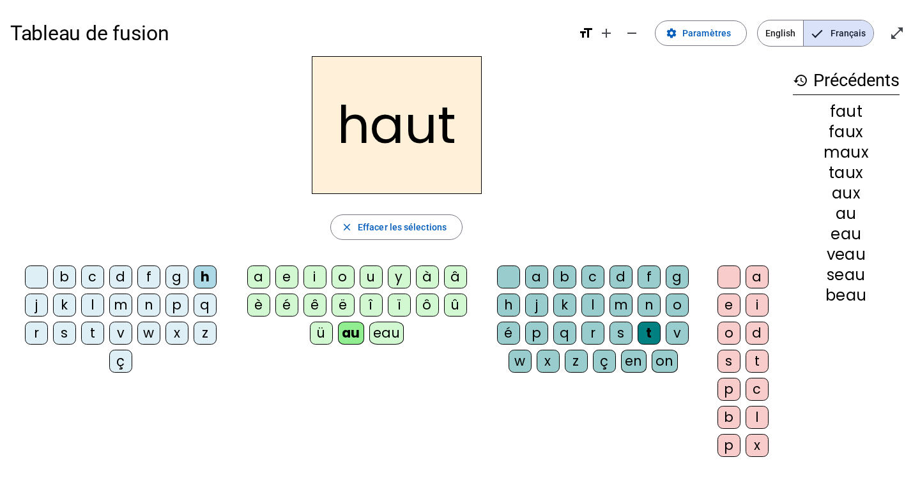  I want to click on div: aux, so click(846, 194).